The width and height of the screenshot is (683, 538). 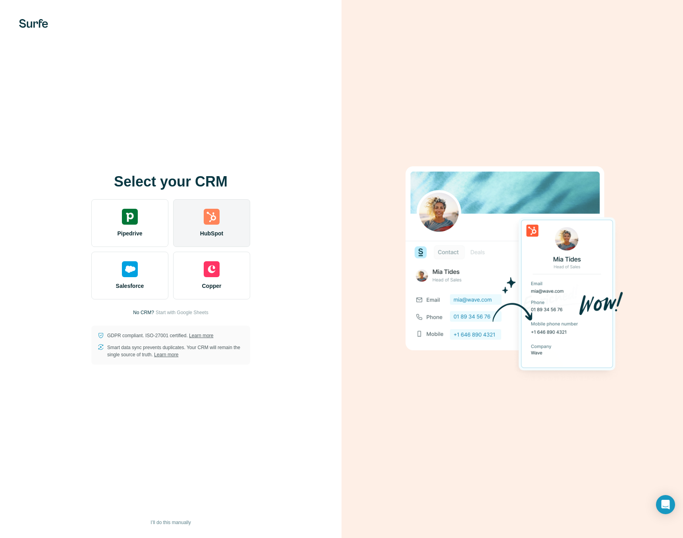 What do you see at coordinates (130, 286) in the screenshot?
I see `span: Salesforce` at bounding box center [130, 286].